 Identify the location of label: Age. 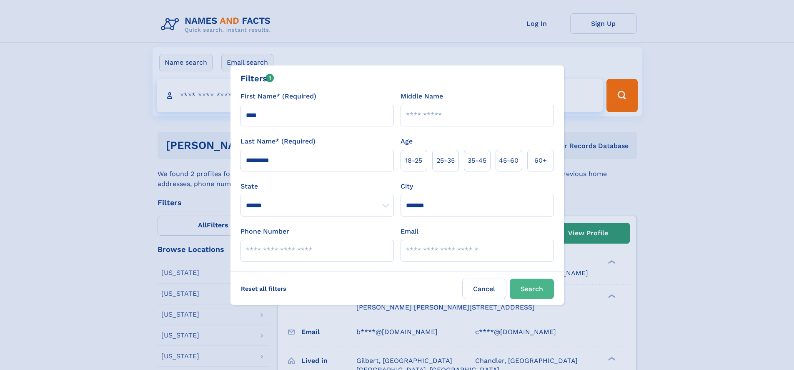
(406, 141).